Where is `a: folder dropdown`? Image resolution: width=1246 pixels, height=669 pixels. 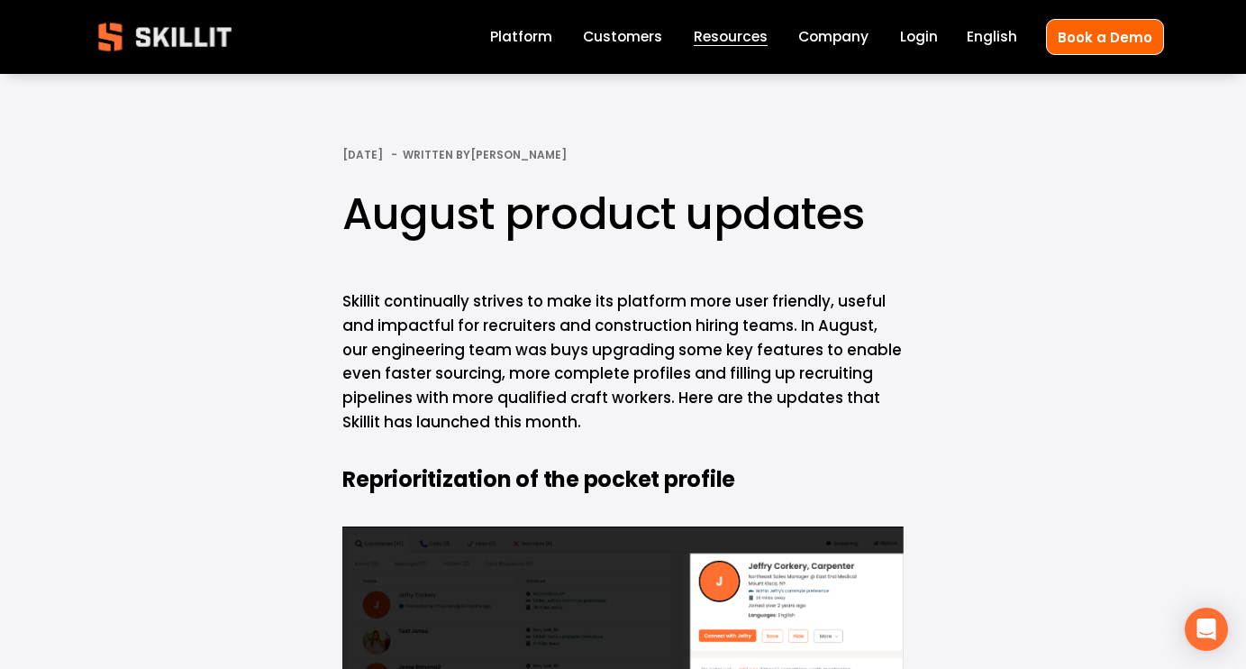
a: folder dropdown is located at coordinates (731, 37).